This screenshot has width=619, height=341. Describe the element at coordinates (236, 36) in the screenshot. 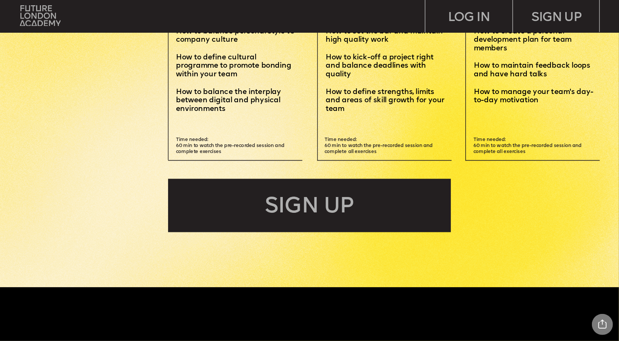

I see `span: How to balance personal style vs company culture` at that location.